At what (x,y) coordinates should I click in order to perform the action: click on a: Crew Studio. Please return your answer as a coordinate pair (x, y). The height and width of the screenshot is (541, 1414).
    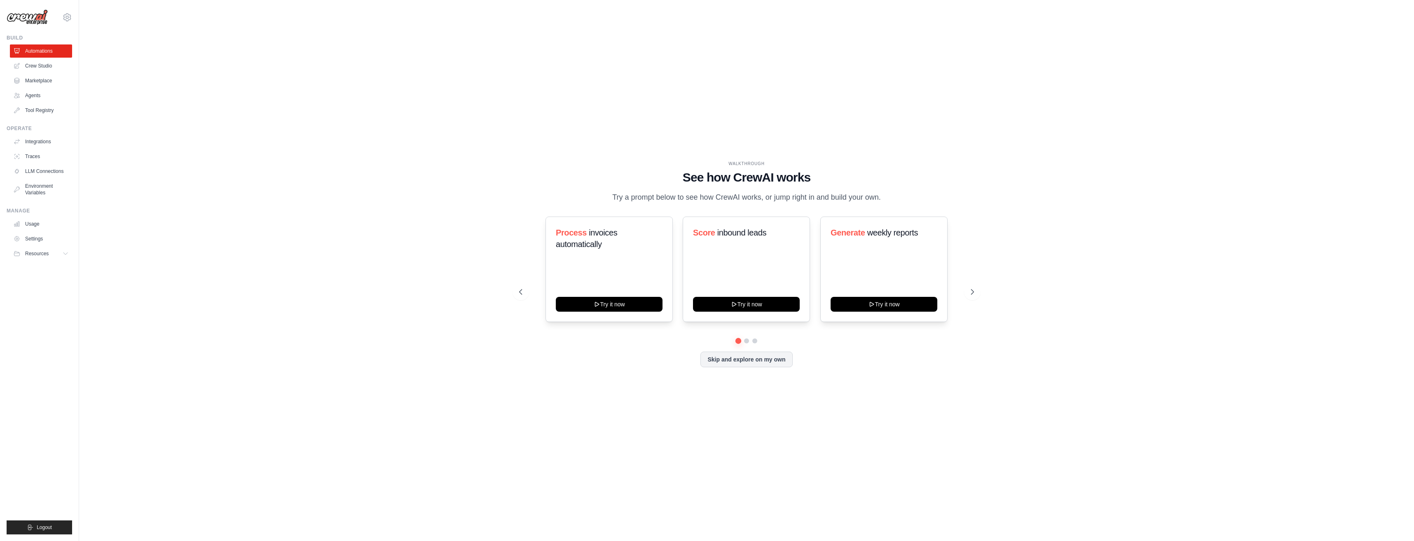
    Looking at the image, I should click on (41, 66).